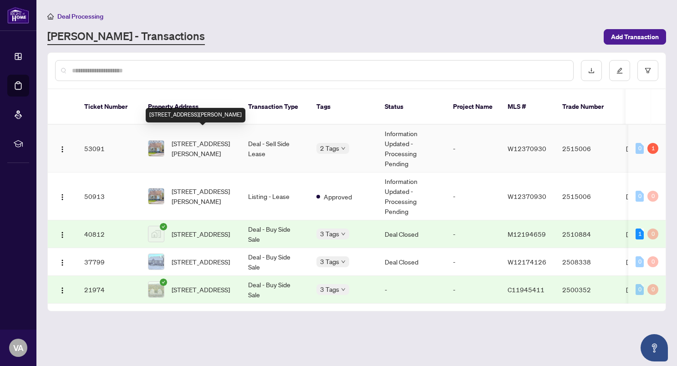 This screenshot has height=366, width=677. Describe the element at coordinates (473, 107) in the screenshot. I see `th: Project Name` at that location.